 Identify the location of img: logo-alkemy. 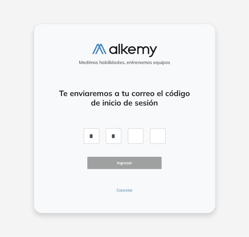
(124, 50).